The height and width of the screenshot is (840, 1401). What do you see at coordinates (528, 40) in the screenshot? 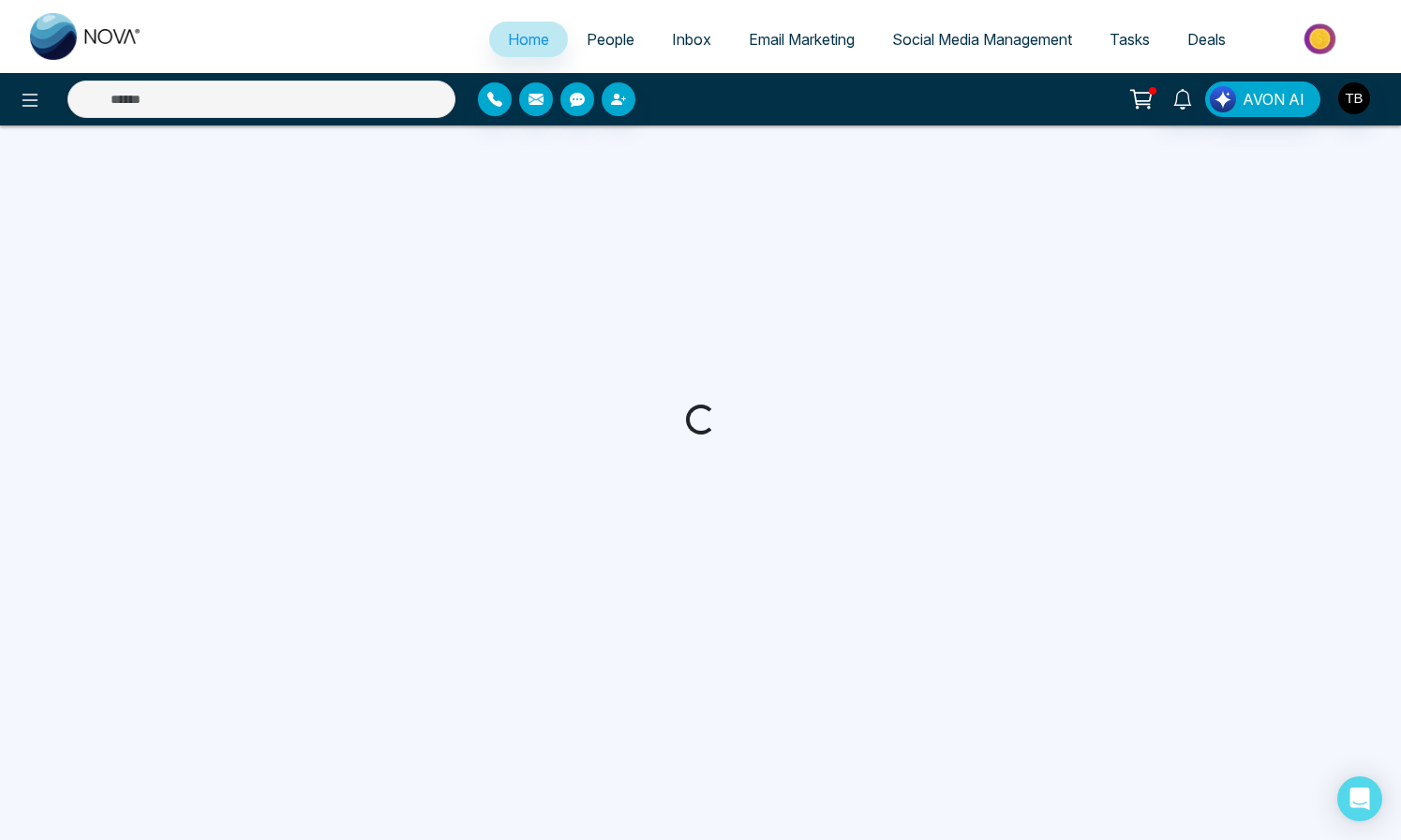
I see `span: Home` at bounding box center [528, 40].